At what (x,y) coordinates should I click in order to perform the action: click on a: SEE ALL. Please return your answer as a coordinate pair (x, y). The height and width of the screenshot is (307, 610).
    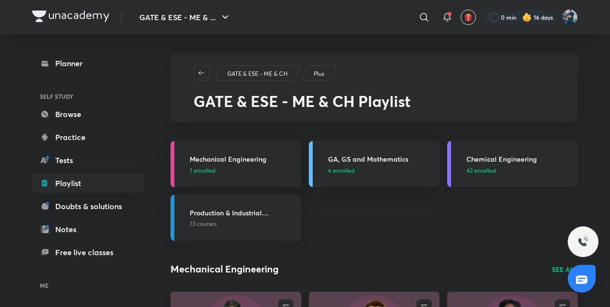
    Looking at the image, I should click on (565, 269).